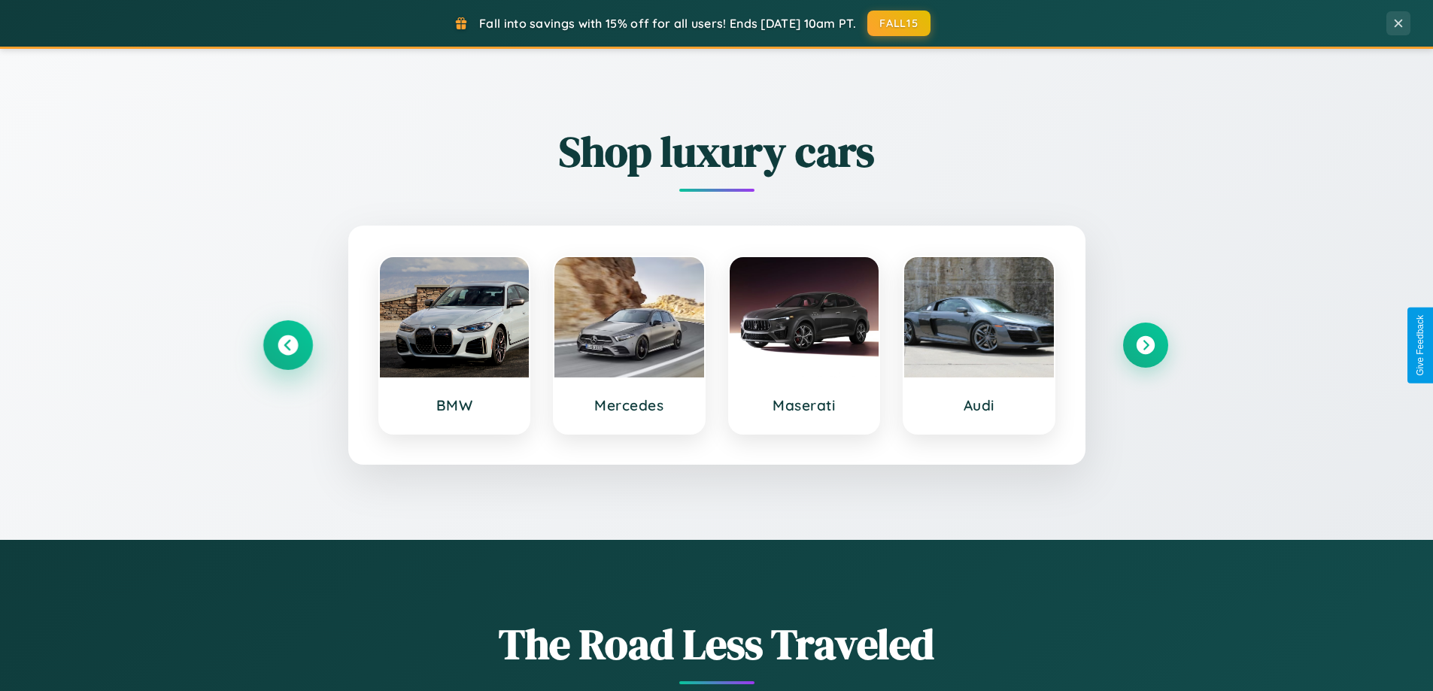  What do you see at coordinates (899, 23) in the screenshot?
I see `button: FALL15` at bounding box center [899, 23].